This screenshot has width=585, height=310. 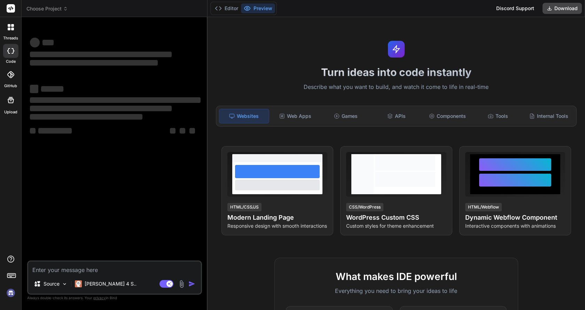 What do you see at coordinates (11, 112) in the screenshot?
I see `label: Upload` at bounding box center [11, 112].